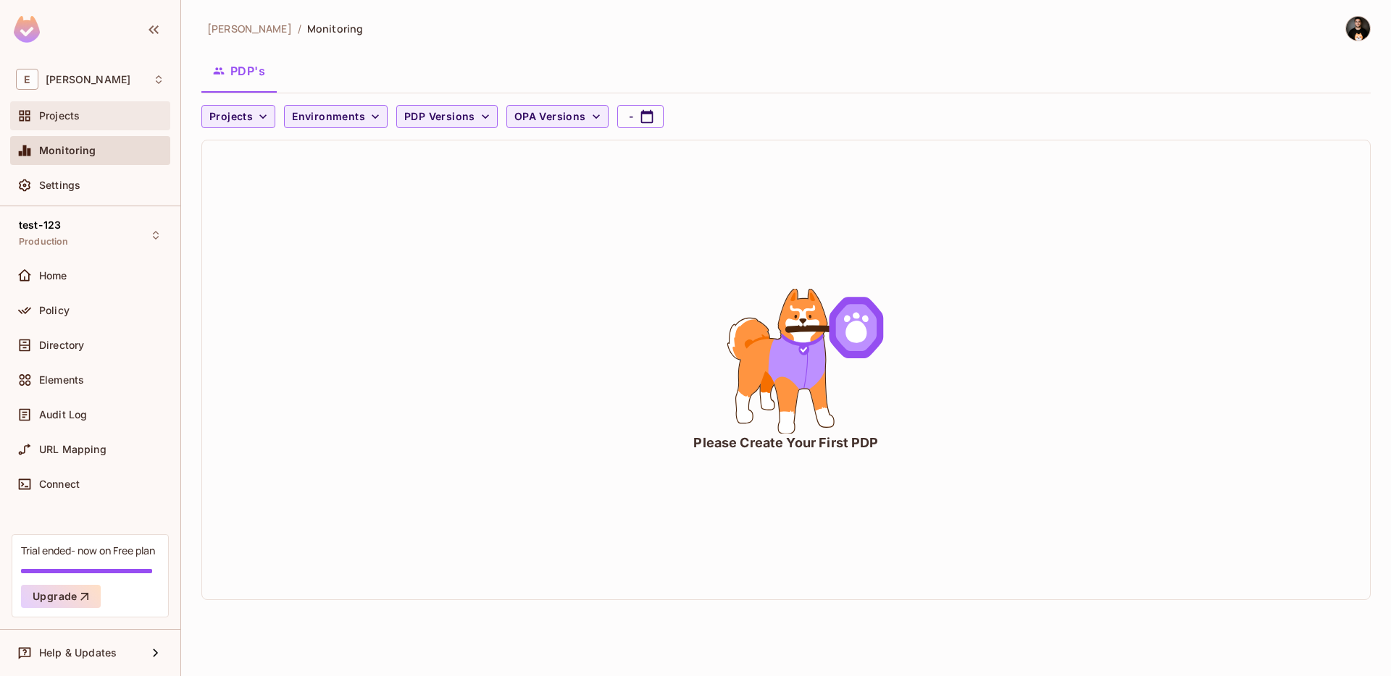  What do you see at coordinates (63, 415) in the screenshot?
I see `span: Audit Log` at bounding box center [63, 415].